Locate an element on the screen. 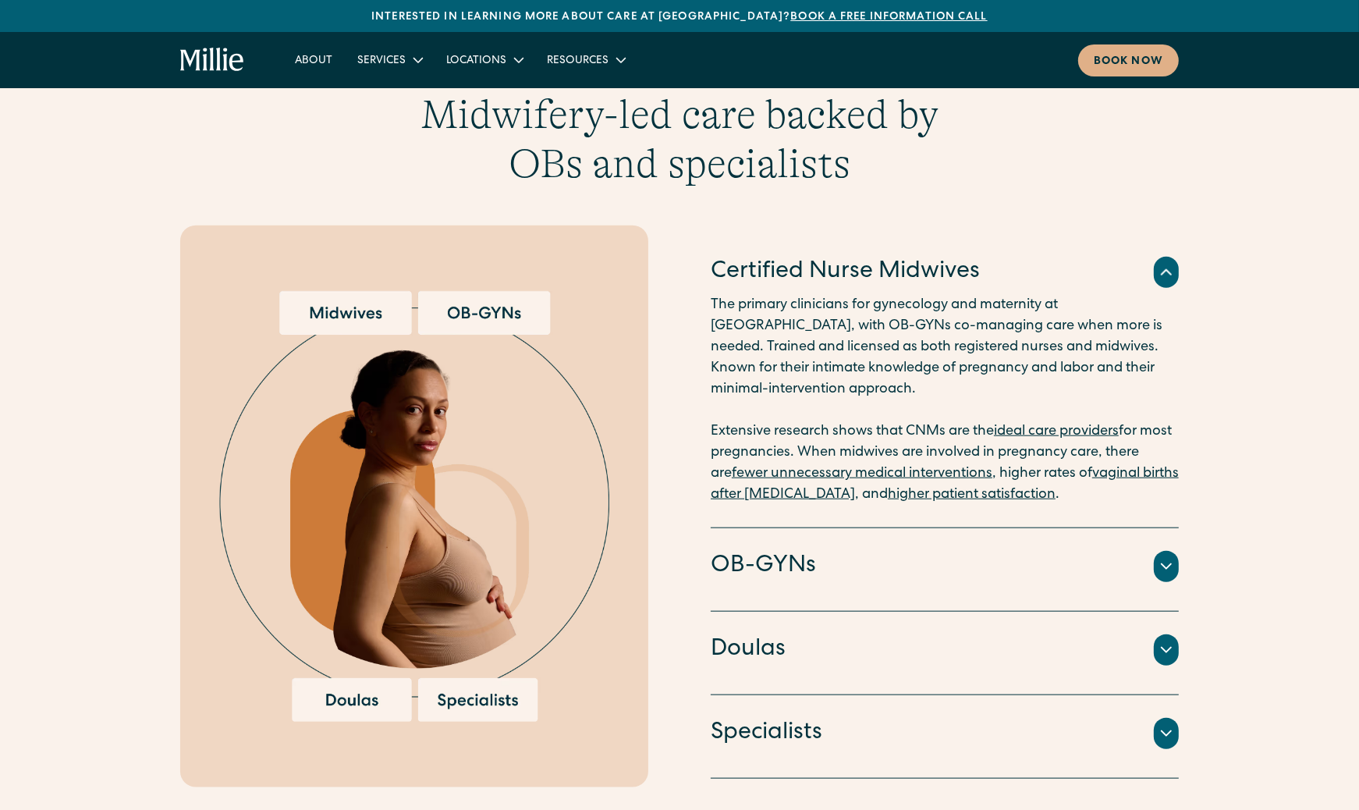 The image size is (1359, 810). h3: Midwifery-led care backed by OBs and specialists is located at coordinates (680, 139).